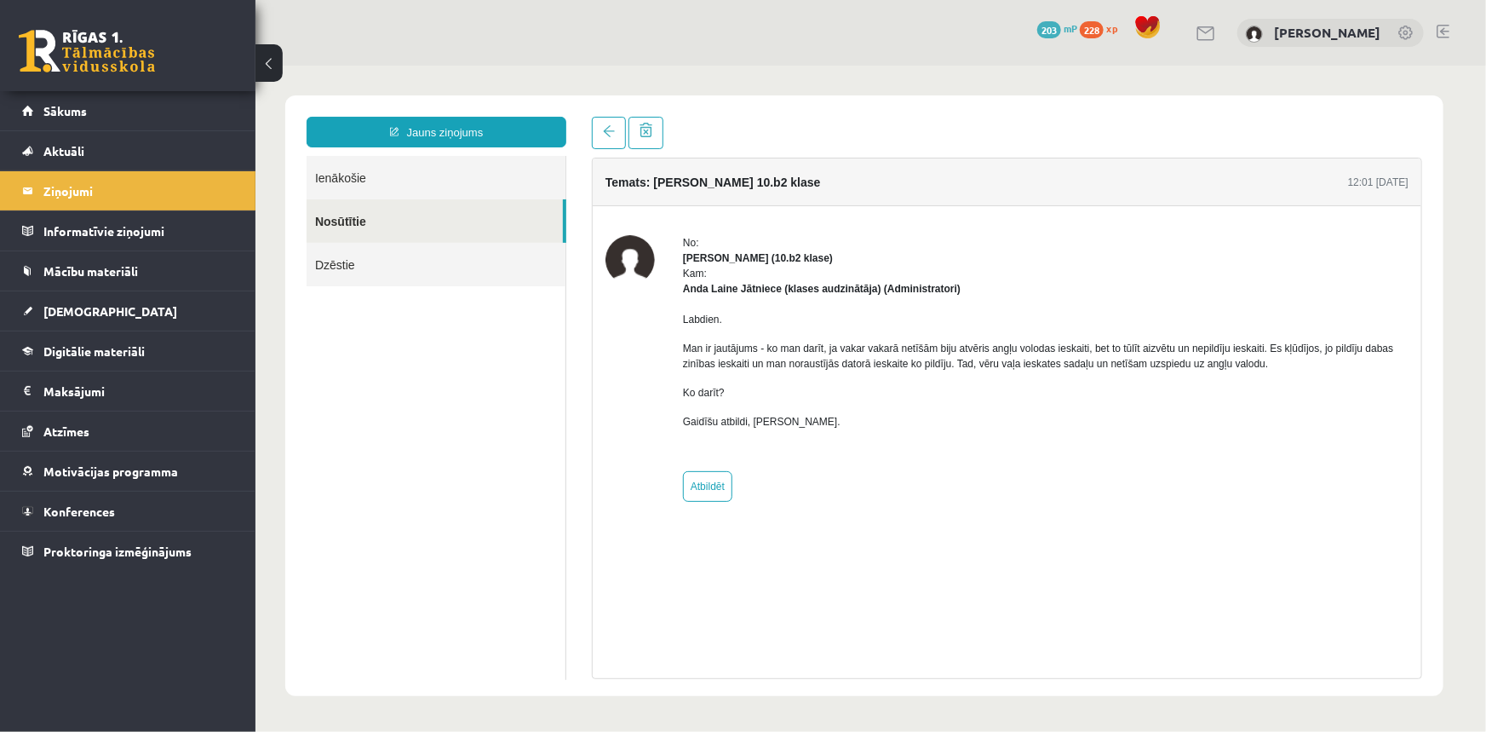  What do you see at coordinates (111, 471) in the screenshot?
I see `span: Motivācijas programma` at bounding box center [111, 471].